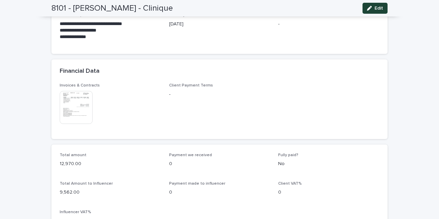  I want to click on span: Fully paid?, so click(288, 155).